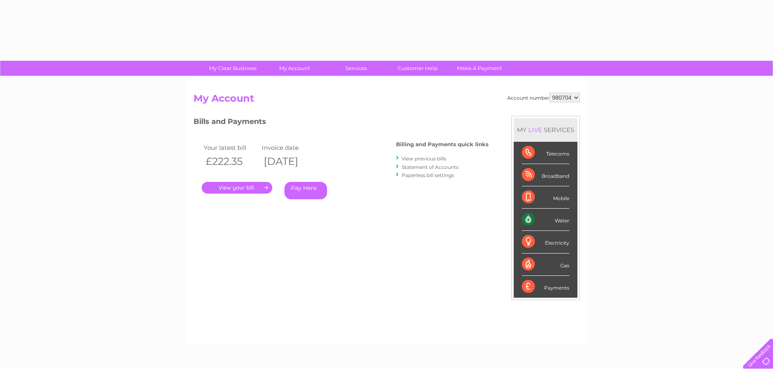 The width and height of the screenshot is (773, 369). What do you see at coordinates (341, 123) in the screenshot?
I see `h3: Bills and Payments` at bounding box center [341, 123].